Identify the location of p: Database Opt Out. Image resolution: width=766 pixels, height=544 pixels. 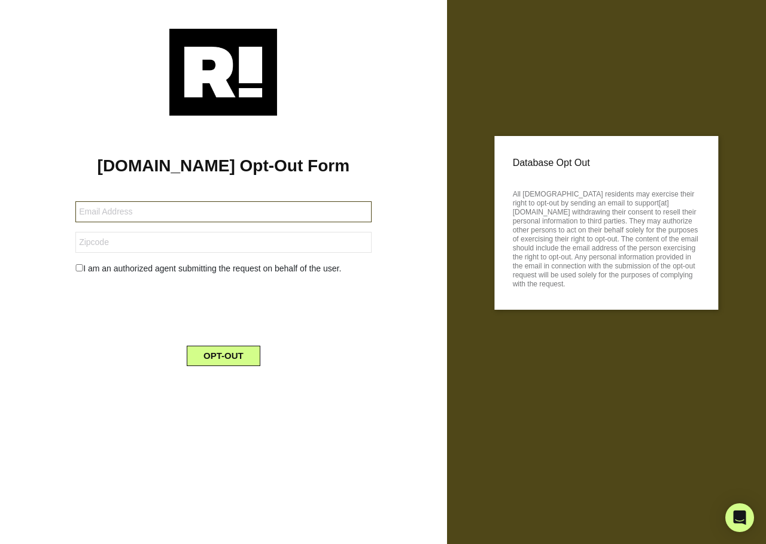
(606, 163).